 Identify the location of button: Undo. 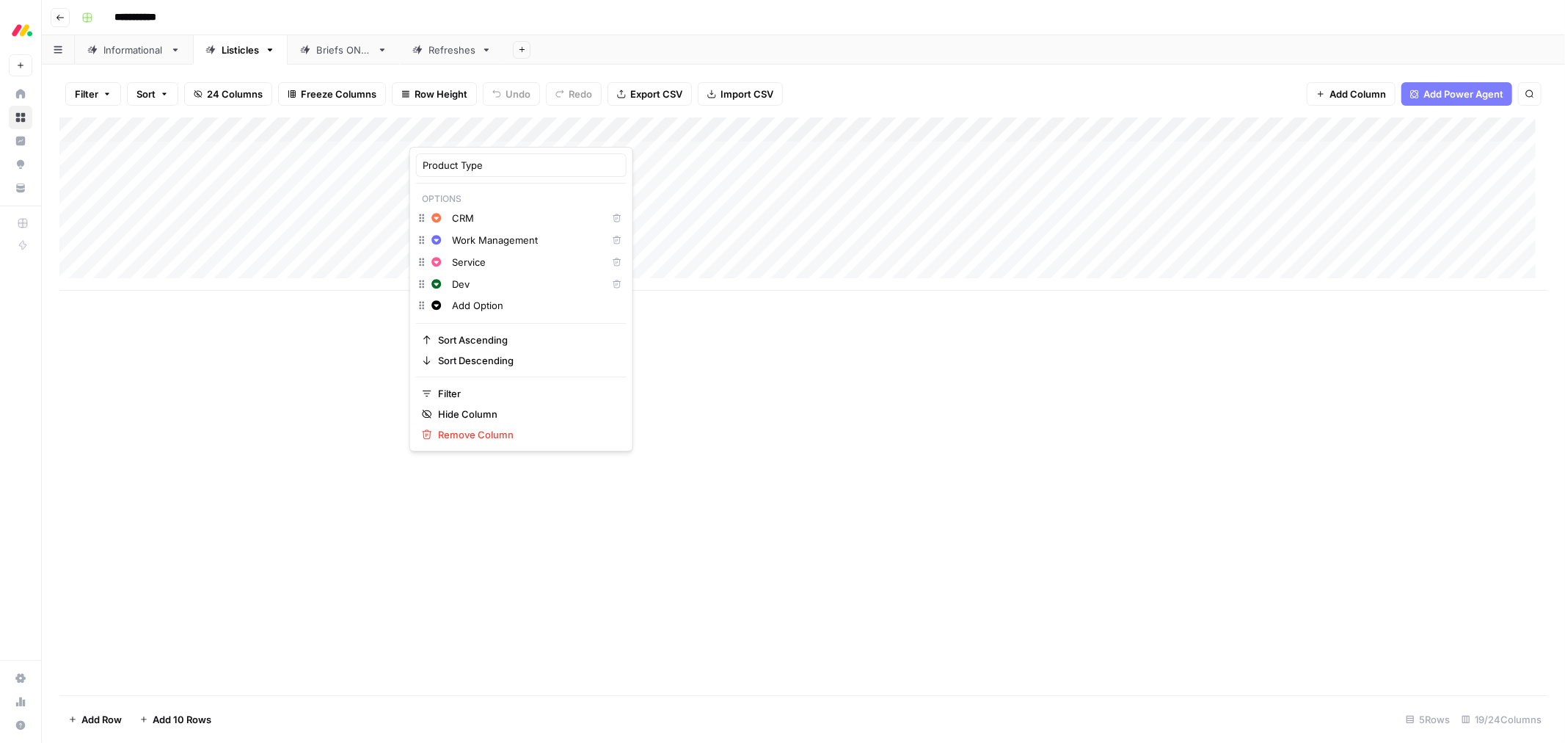
(511, 94).